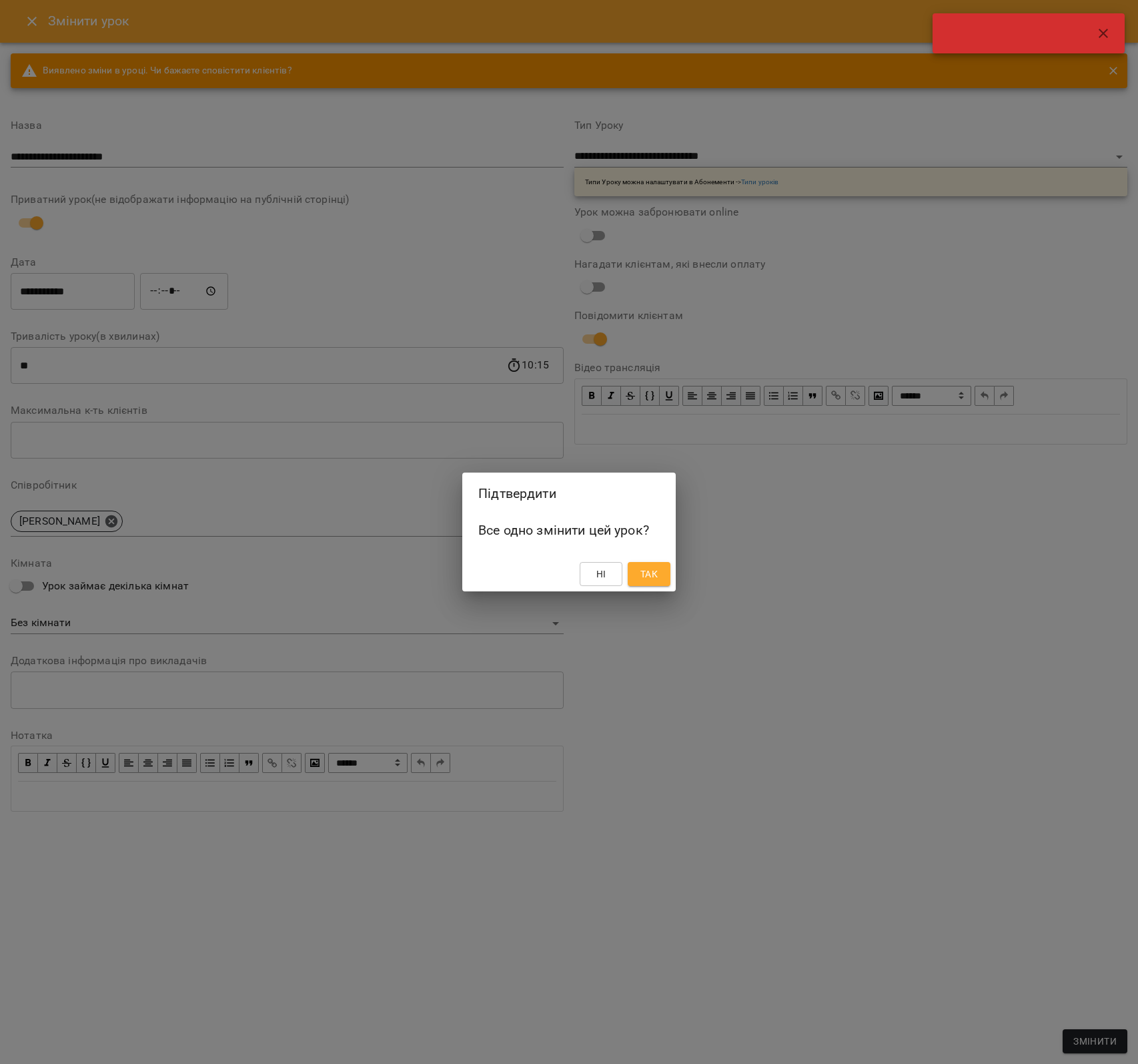  Describe the element at coordinates (649, 574) in the screenshot. I see `button: Так` at that location.